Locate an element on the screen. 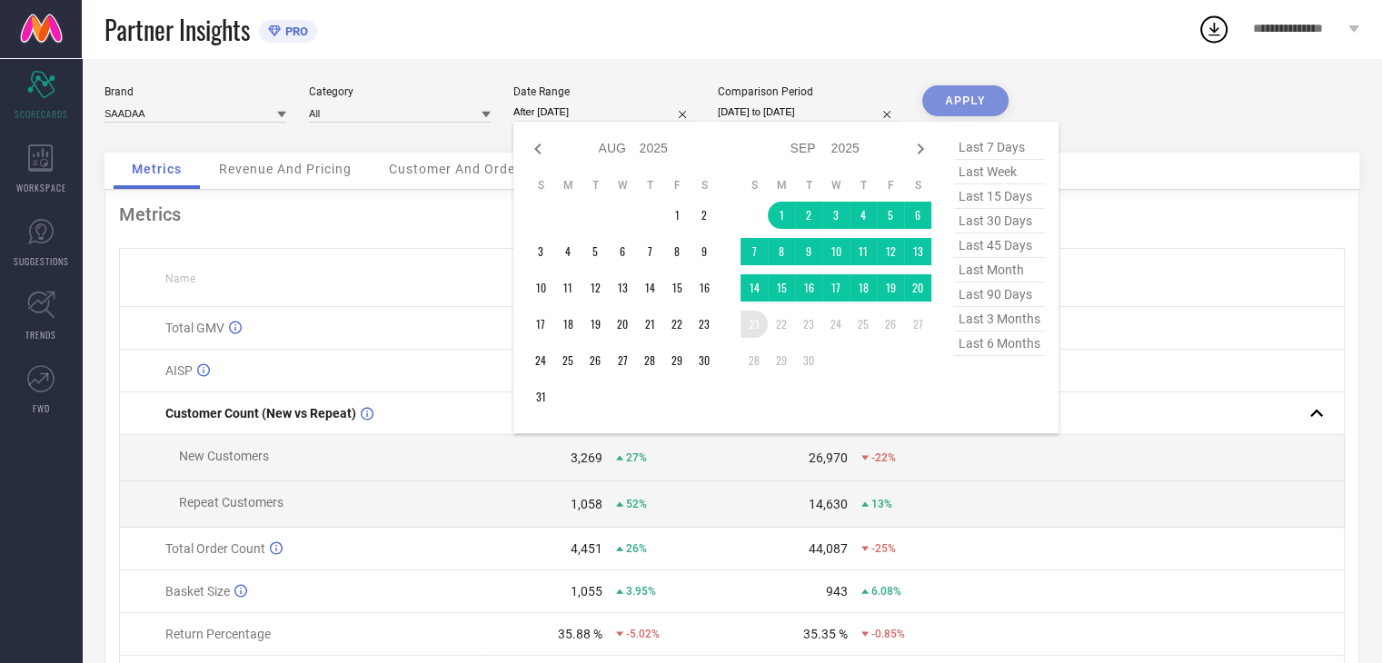  th: Wednesday is located at coordinates (622, 185).